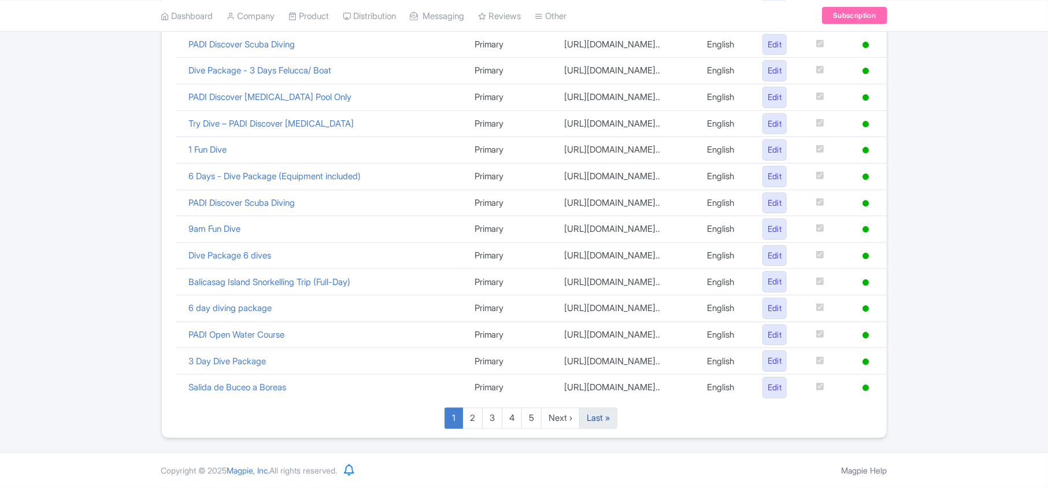 The image size is (1048, 488). What do you see at coordinates (560, 418) in the screenshot?
I see `a: Next ›` at bounding box center [560, 418].